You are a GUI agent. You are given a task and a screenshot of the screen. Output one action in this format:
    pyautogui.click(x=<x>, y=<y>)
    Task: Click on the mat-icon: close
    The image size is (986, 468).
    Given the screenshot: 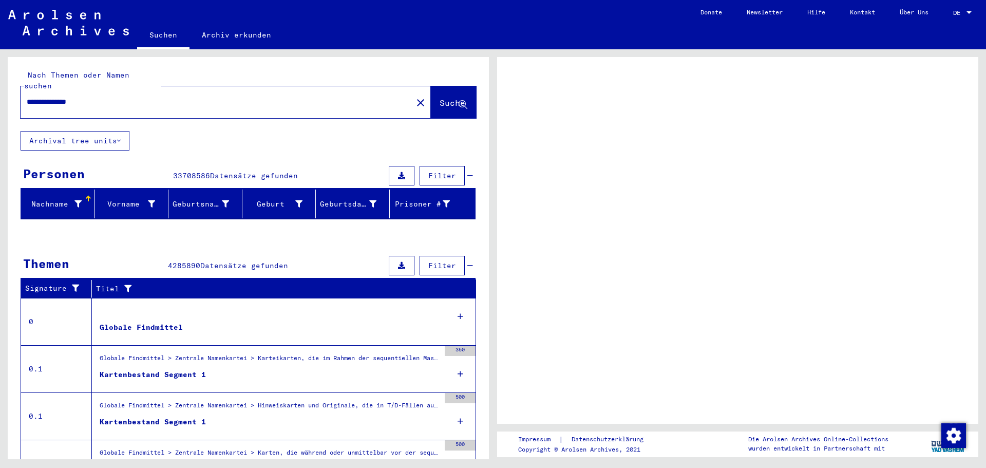 What is the action you would take?
    pyautogui.click(x=421, y=103)
    